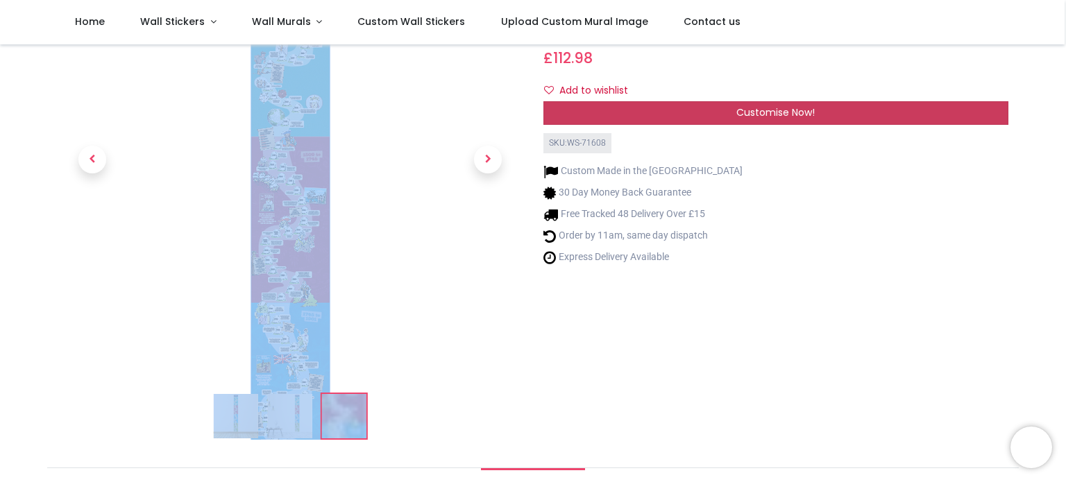  I want to click on a: Previous, so click(92, 160).